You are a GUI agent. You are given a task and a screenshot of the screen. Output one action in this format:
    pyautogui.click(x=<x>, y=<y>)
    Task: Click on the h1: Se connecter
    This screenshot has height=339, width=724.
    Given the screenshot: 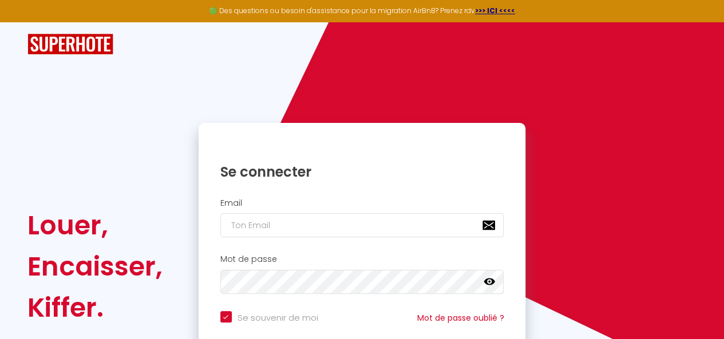 What is the action you would take?
    pyautogui.click(x=362, y=172)
    